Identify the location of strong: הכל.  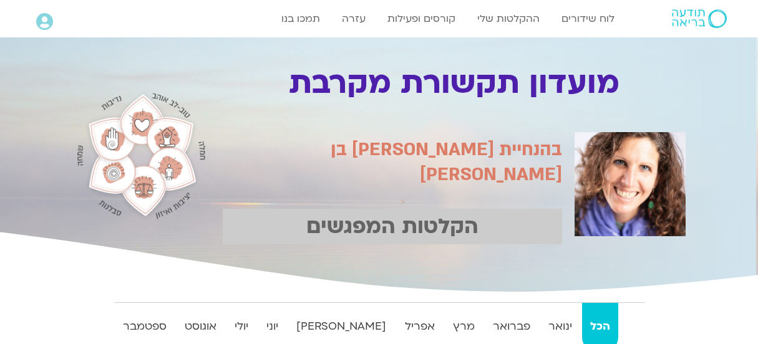
(599, 327).